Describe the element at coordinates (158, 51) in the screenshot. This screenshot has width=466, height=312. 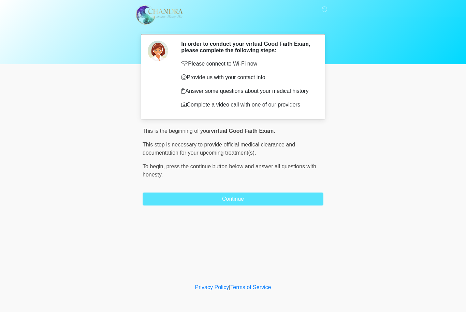
I see `img: Agent Avatar` at that location.